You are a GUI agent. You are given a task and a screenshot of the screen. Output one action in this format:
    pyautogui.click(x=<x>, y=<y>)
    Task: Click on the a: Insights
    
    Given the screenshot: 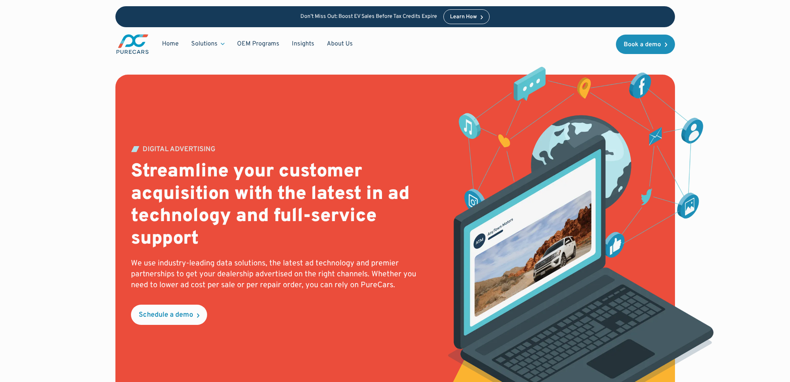 What is the action you would take?
    pyautogui.click(x=303, y=44)
    